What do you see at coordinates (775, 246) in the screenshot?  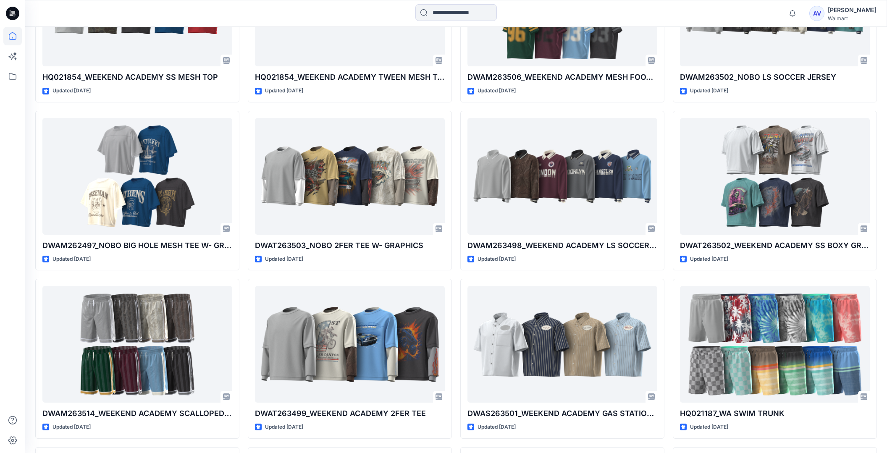 I see `p: DWAT263502_WEEKEND ACADEMY SS BOXY GRAPHIC TEE` at bounding box center [775, 246].